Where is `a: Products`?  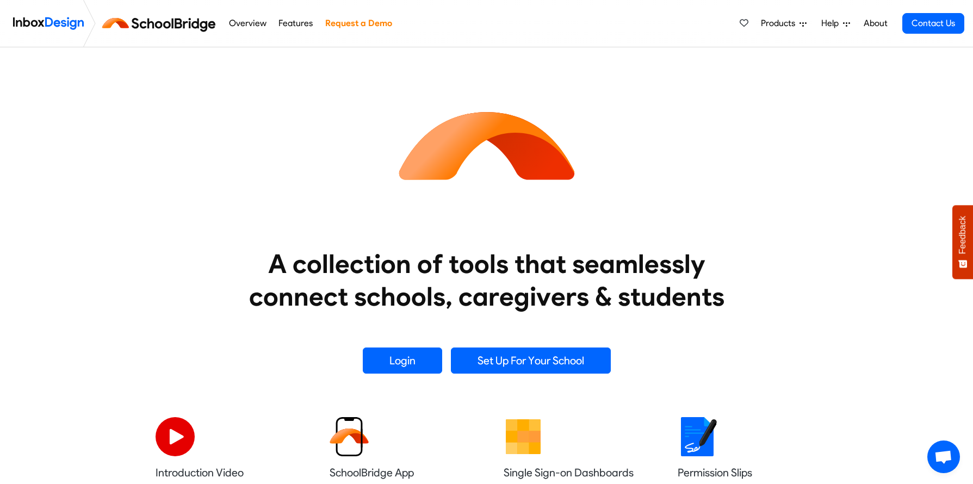 a: Products is located at coordinates (784, 23).